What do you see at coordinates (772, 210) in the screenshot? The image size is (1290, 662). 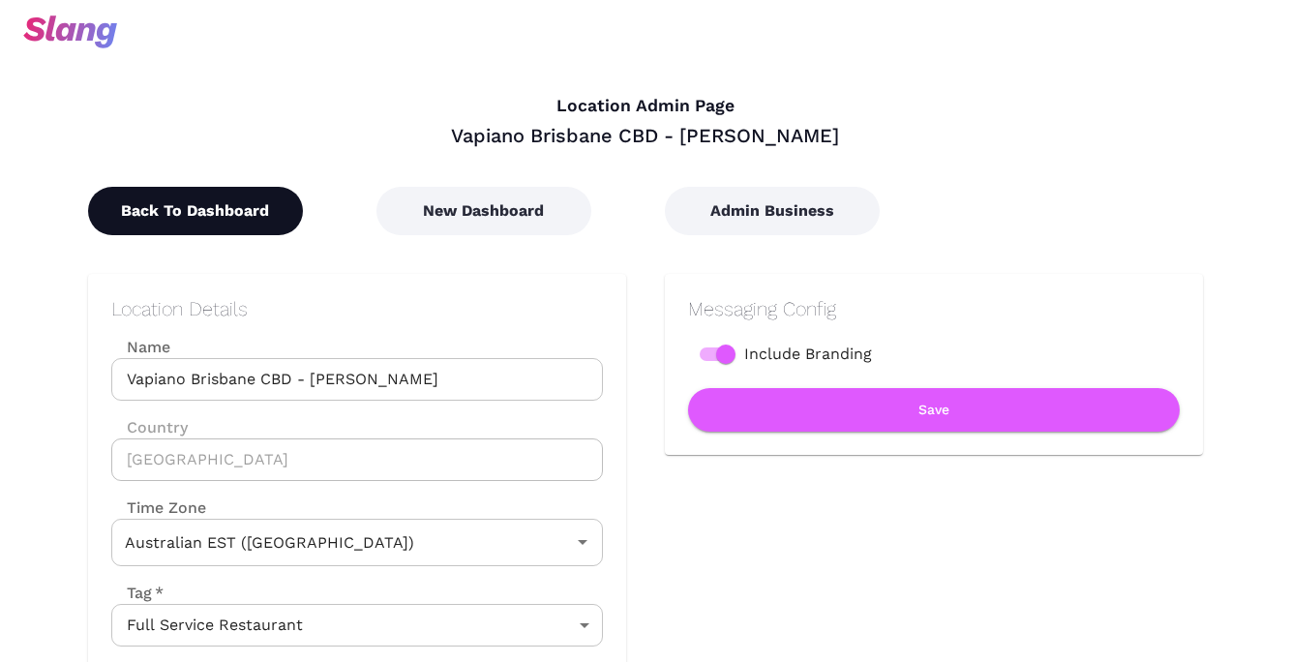 I see `a: Admin Business` at bounding box center [772, 210].